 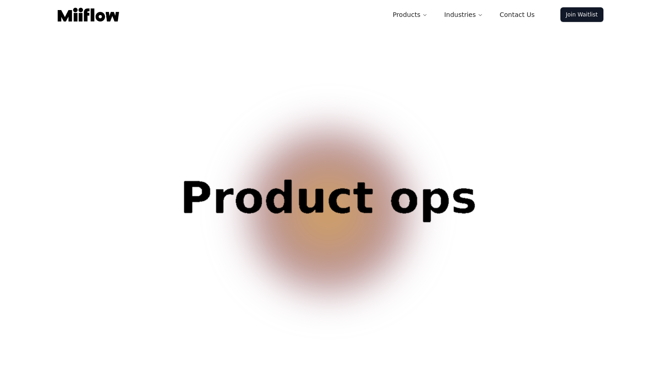 I want to click on nav: Main, so click(x=463, y=15).